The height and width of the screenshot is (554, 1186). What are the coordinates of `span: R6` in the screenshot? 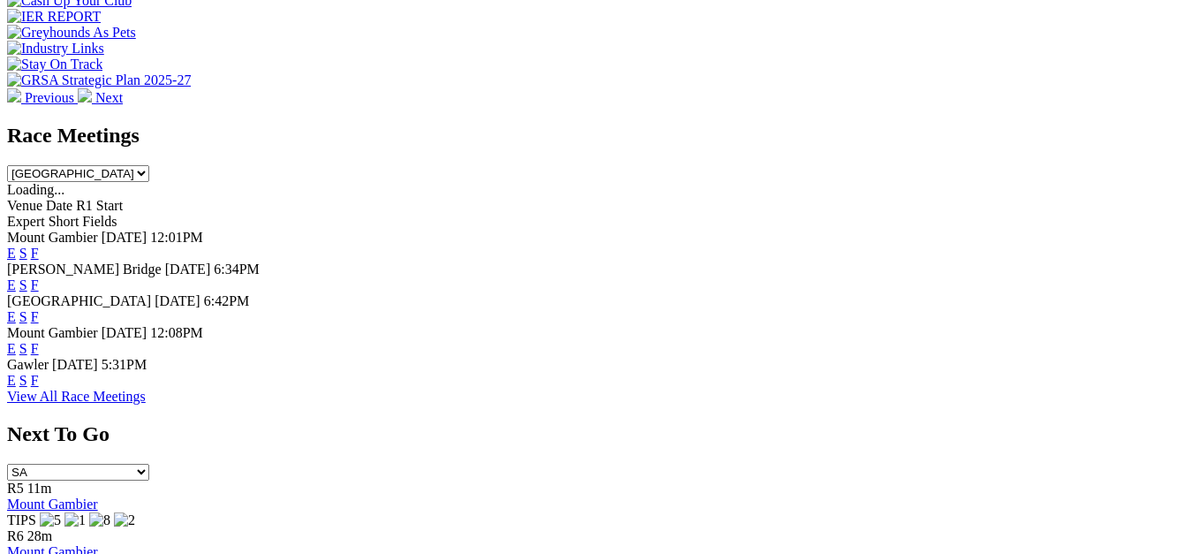 It's located at (15, 535).